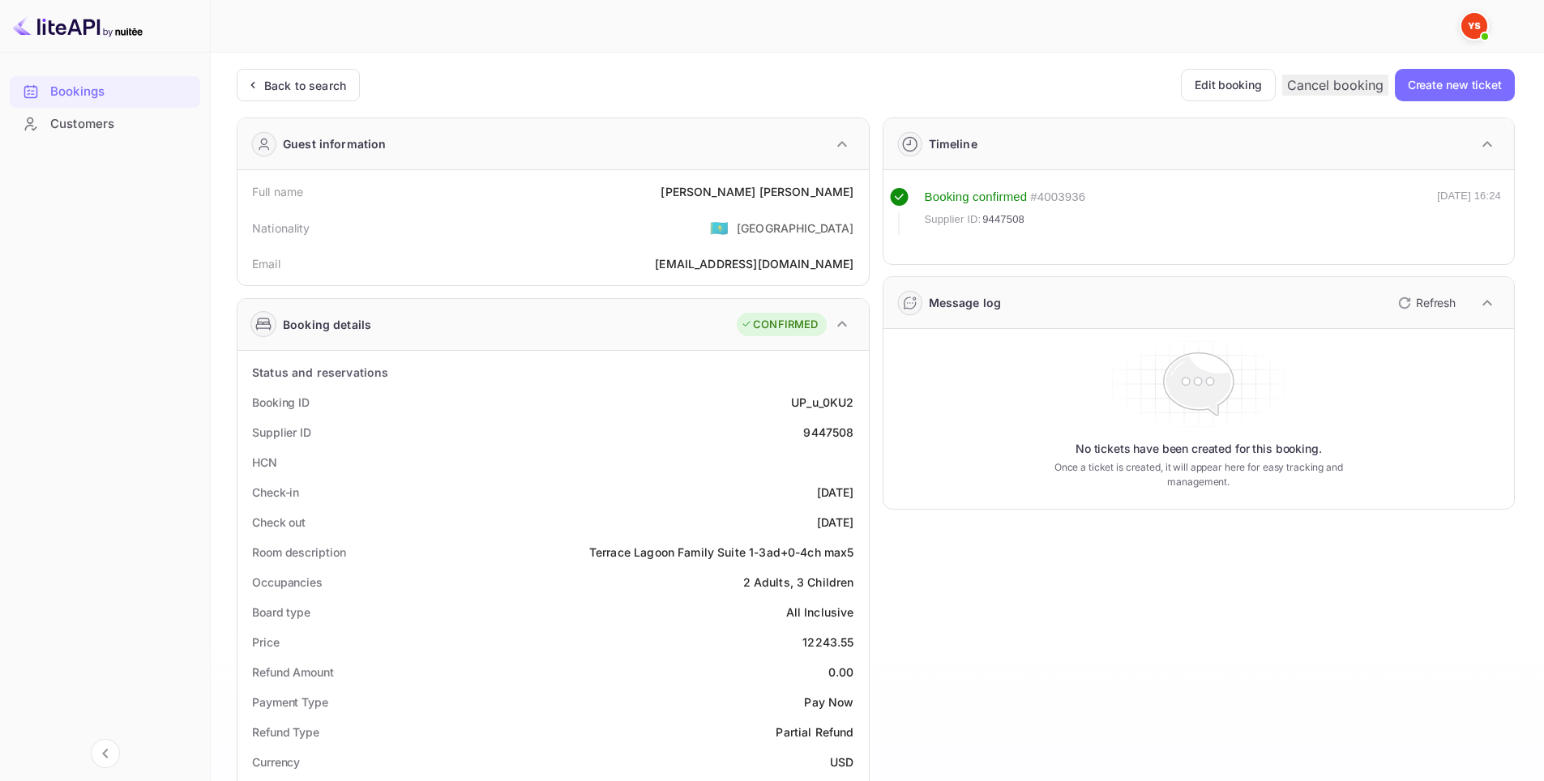  Describe the element at coordinates (281, 612) in the screenshot. I see `div: Board type` at that location.